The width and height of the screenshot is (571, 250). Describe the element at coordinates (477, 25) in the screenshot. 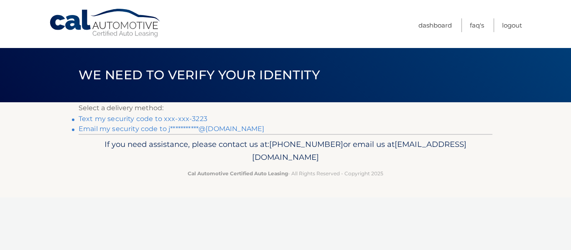

I see `a: FAQ's` at that location.